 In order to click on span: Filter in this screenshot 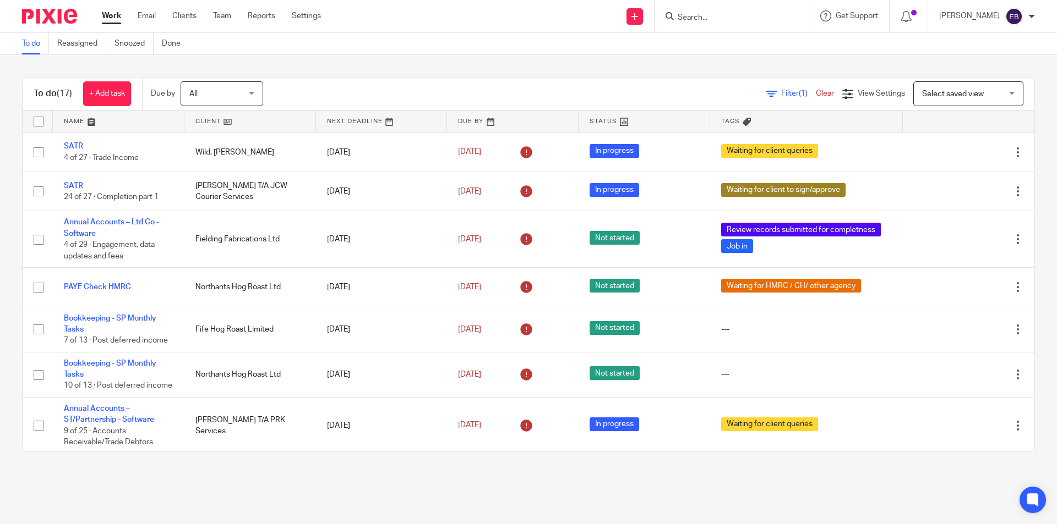, I will do `click(798, 94)`.